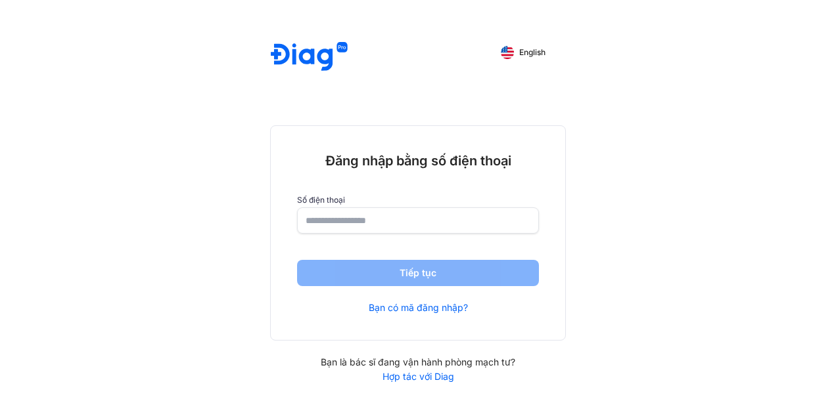  Describe the element at coordinates (532, 53) in the screenshot. I see `span: English` at that location.